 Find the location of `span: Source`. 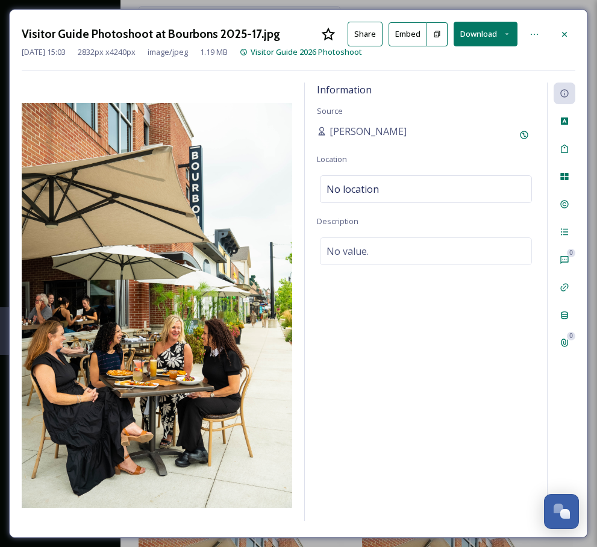

span: Source is located at coordinates (330, 111).